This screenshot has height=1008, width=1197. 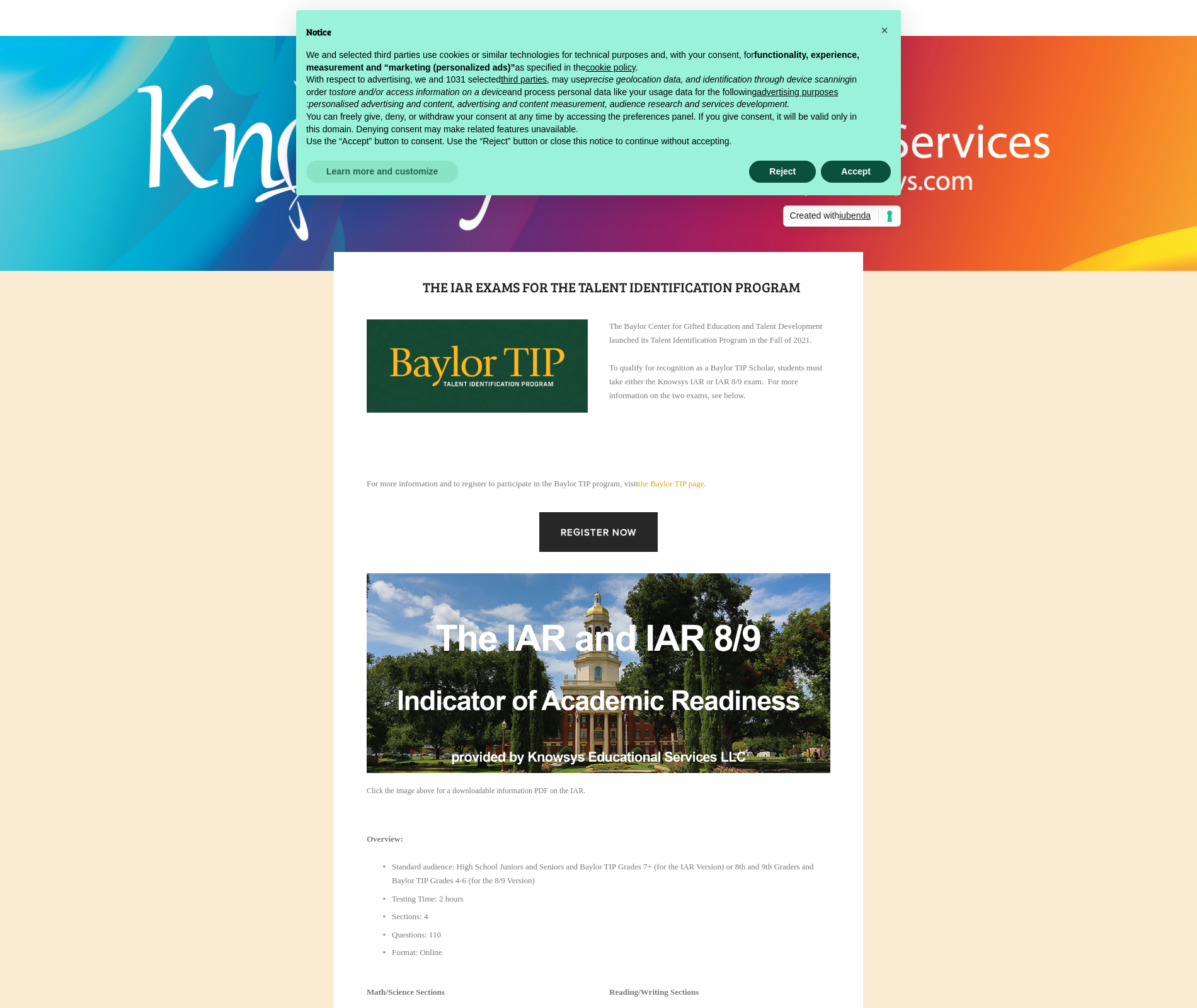 I want to click on button: third parties, so click(x=524, y=80).